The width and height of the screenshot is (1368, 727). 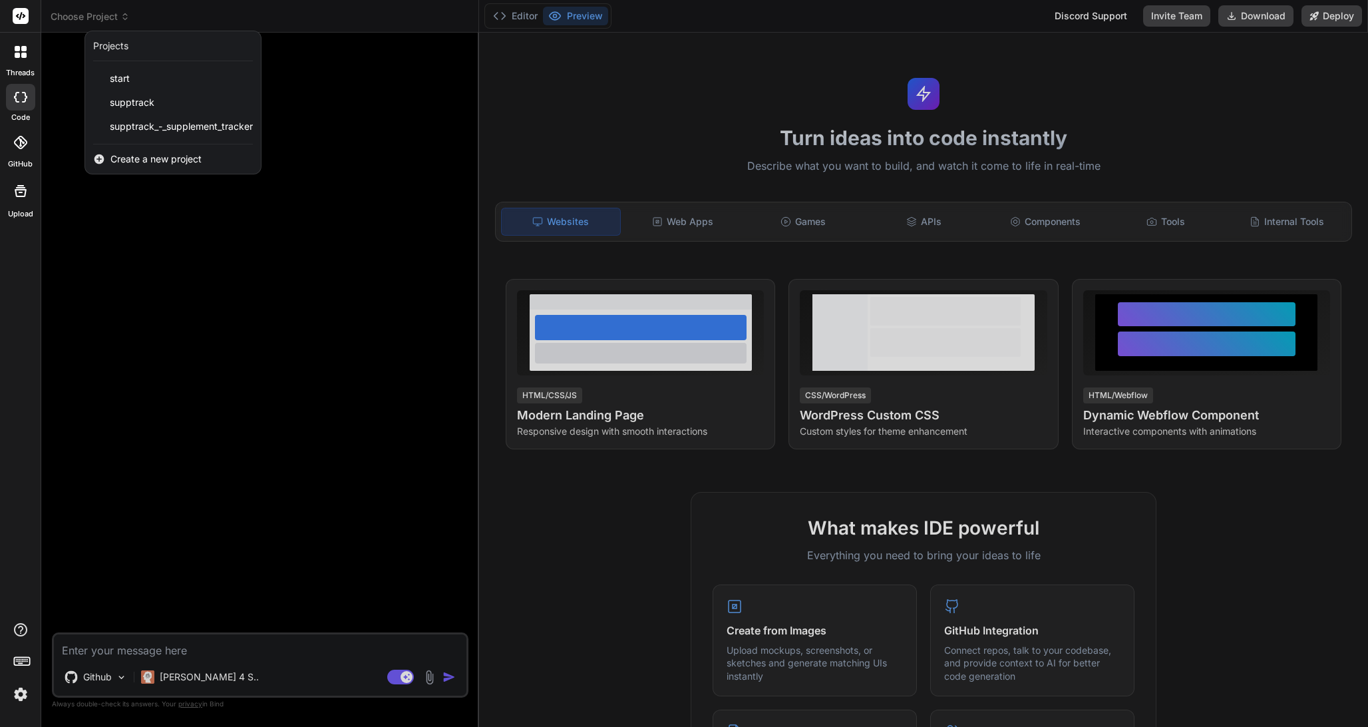 I want to click on label: GitHub, so click(x=20, y=164).